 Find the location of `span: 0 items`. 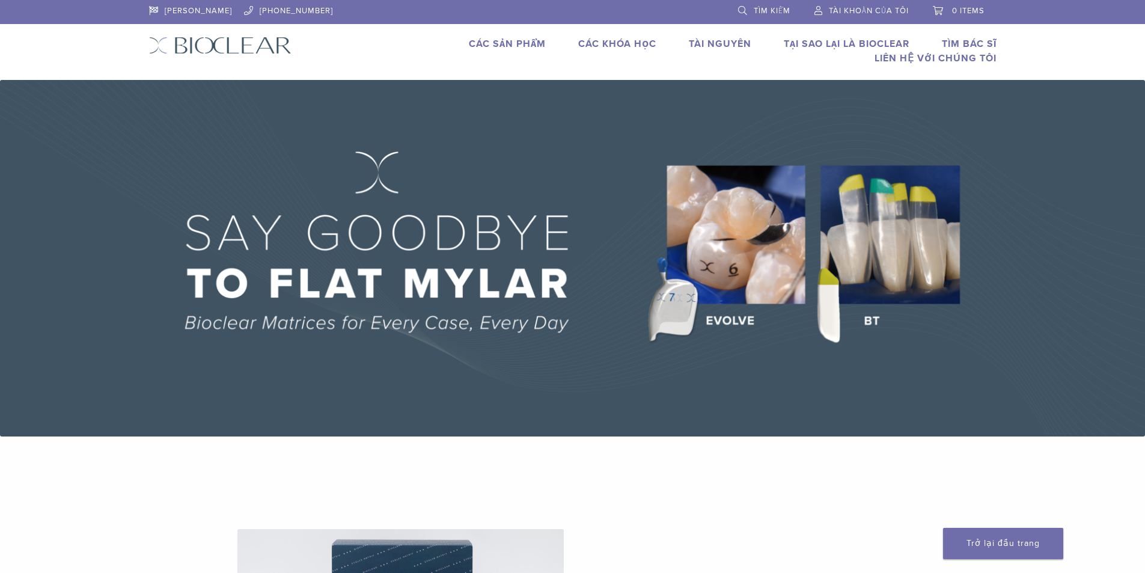

span: 0 items is located at coordinates (968, 11).